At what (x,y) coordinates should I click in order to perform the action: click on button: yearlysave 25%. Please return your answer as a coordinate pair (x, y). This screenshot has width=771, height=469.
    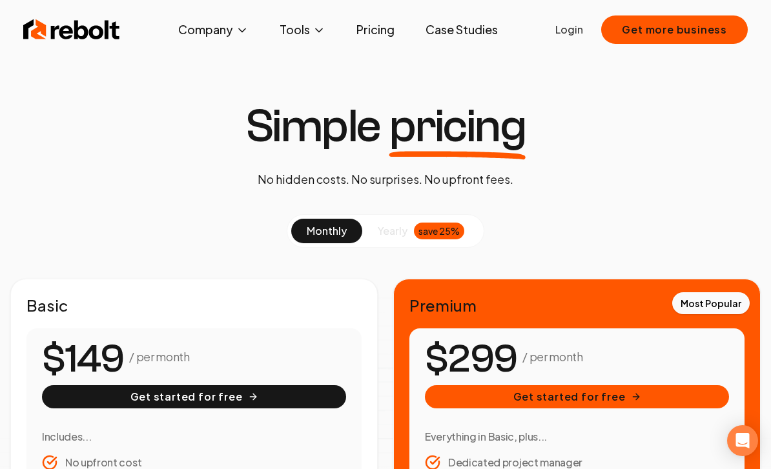
    Looking at the image, I should click on (421, 231).